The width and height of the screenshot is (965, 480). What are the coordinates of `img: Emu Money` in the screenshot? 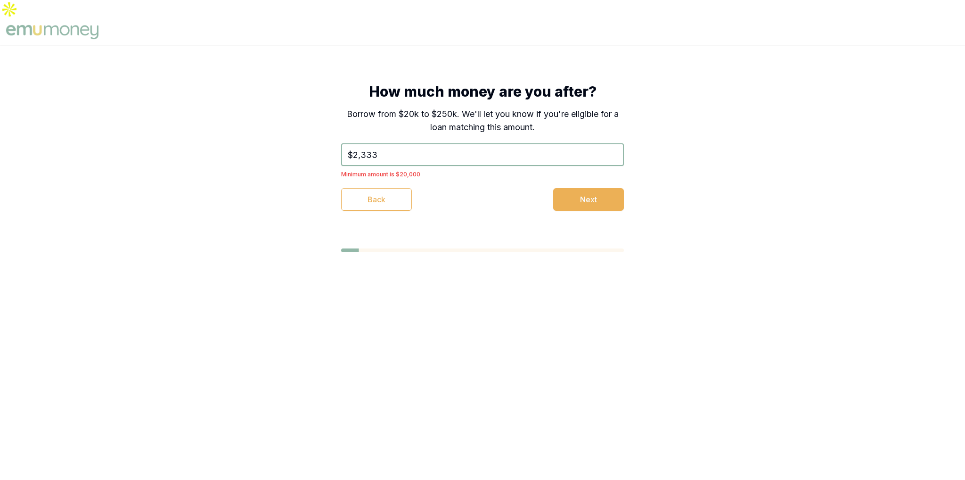 It's located at (52, 32).